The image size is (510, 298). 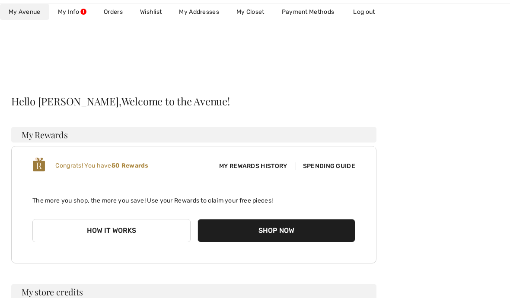 What do you see at coordinates (176, 101) in the screenshot?
I see `span: Welcome to the Avenue!` at bounding box center [176, 101].